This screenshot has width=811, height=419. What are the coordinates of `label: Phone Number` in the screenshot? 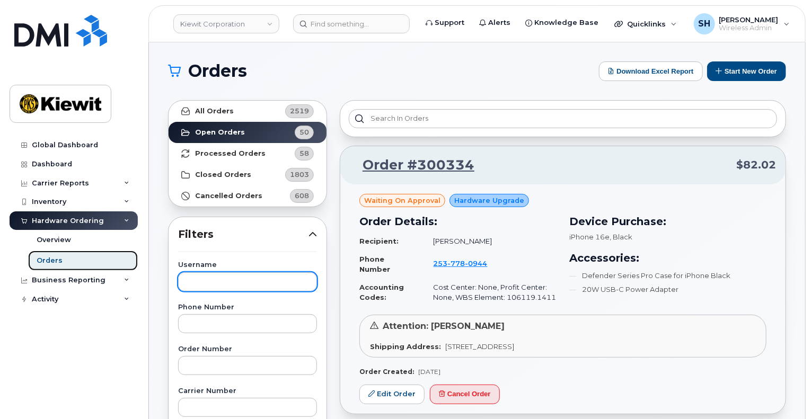 It's located at (247, 307).